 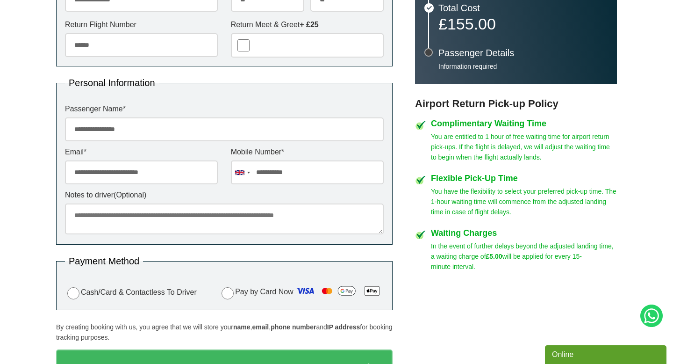 I want to click on strong: name, so click(x=242, y=327).